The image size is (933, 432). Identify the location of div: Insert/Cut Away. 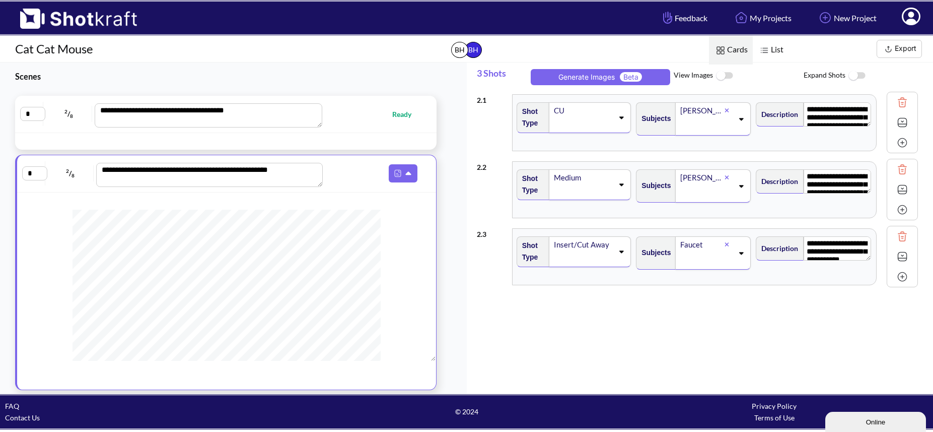
(583, 244).